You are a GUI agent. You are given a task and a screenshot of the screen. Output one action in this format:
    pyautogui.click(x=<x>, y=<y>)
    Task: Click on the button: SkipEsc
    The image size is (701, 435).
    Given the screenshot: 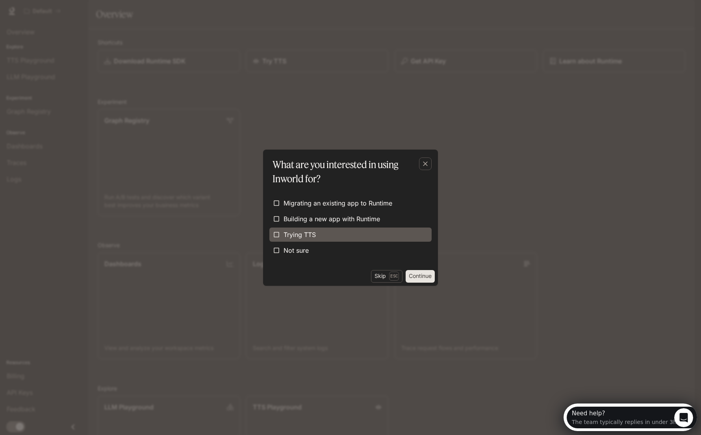 What is the action you would take?
    pyautogui.click(x=387, y=277)
    